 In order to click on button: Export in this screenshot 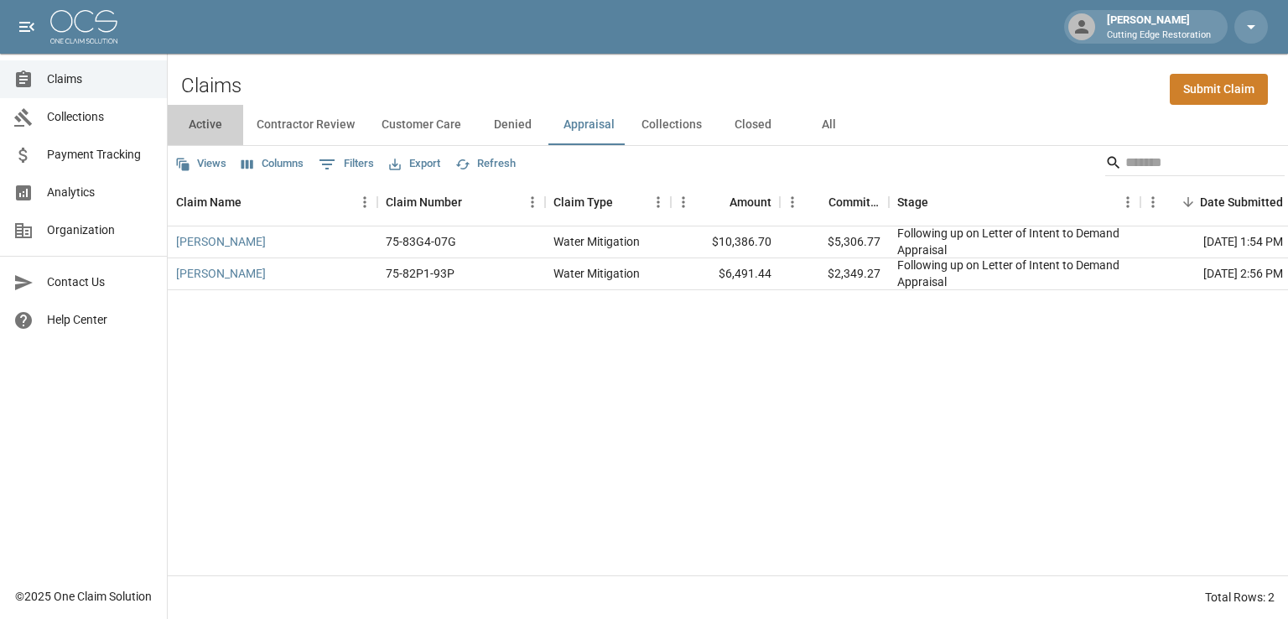, I will do `click(414, 164)`.